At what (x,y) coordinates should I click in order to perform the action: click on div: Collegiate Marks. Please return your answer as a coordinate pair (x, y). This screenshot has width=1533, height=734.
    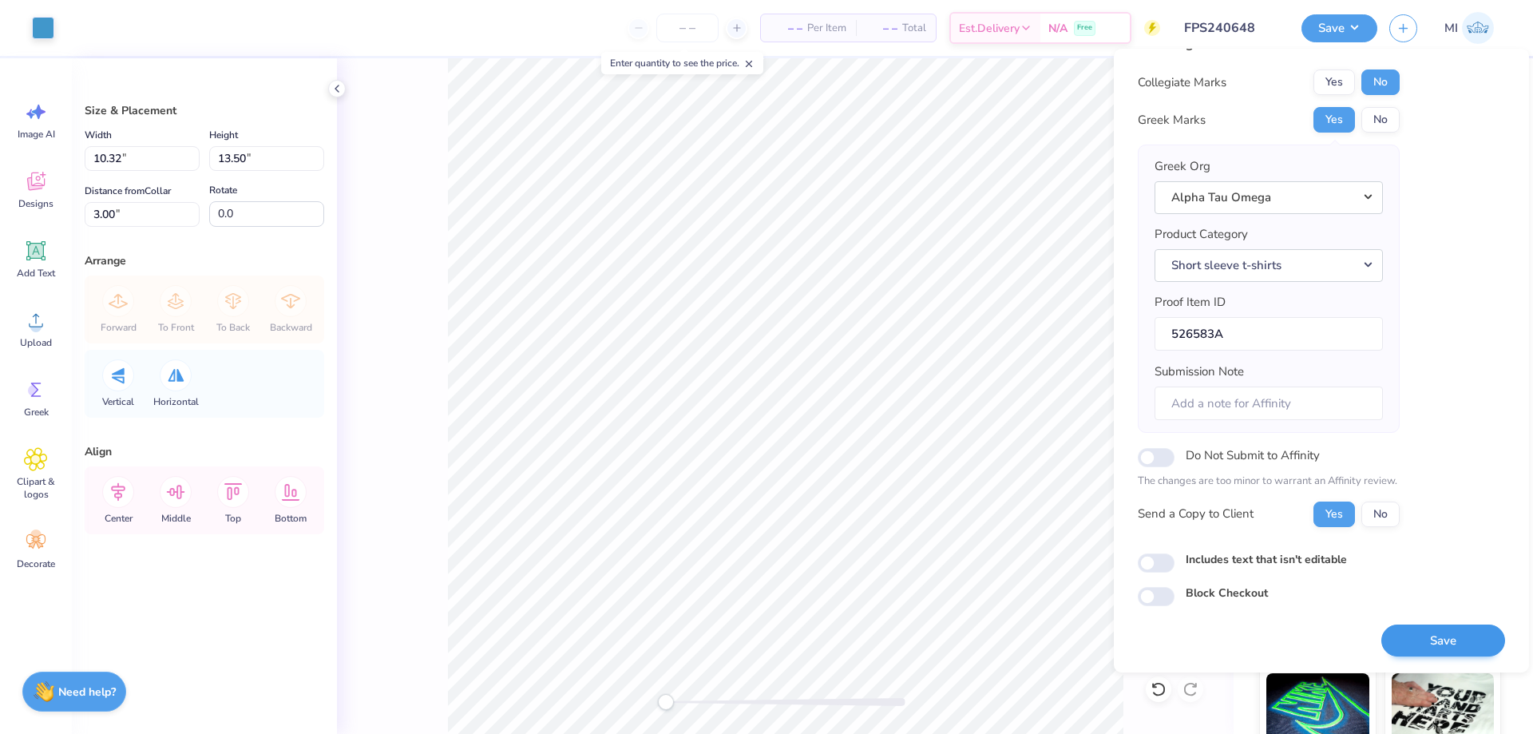
    Looking at the image, I should click on (1182, 82).